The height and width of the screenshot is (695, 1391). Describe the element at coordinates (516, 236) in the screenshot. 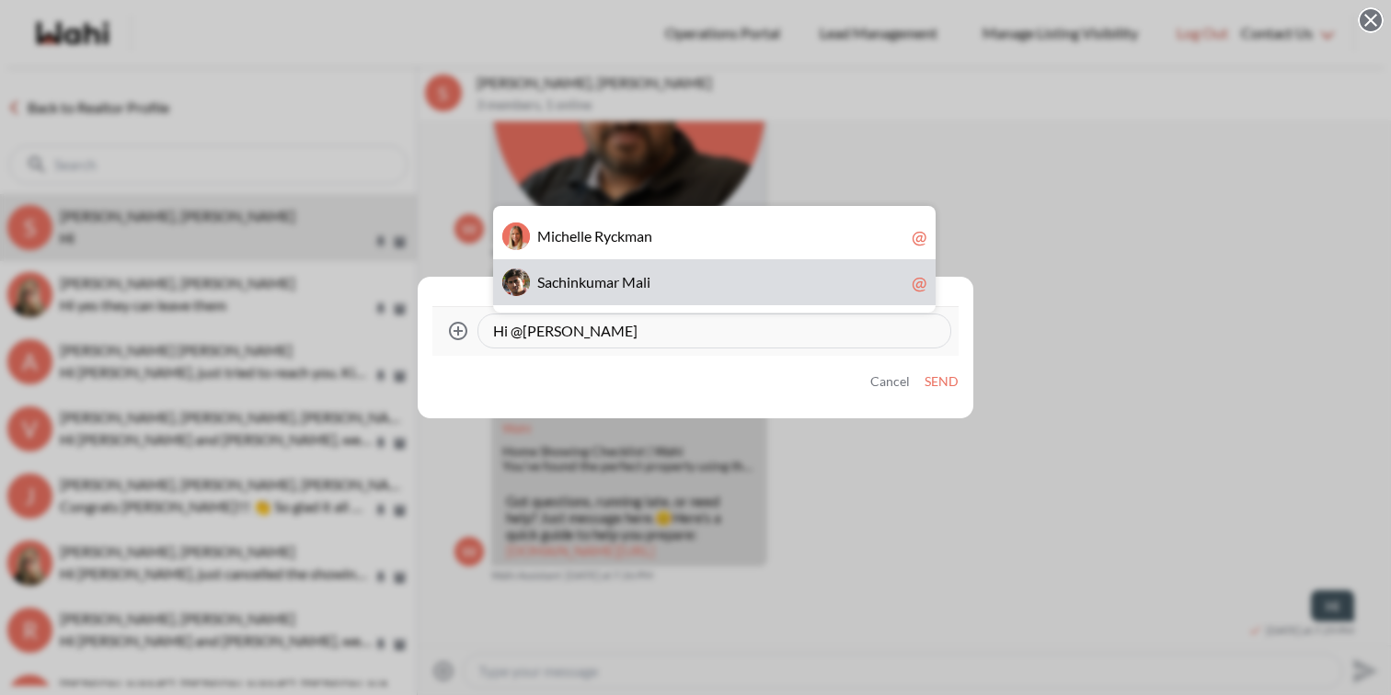

I see `img: M` at that location.